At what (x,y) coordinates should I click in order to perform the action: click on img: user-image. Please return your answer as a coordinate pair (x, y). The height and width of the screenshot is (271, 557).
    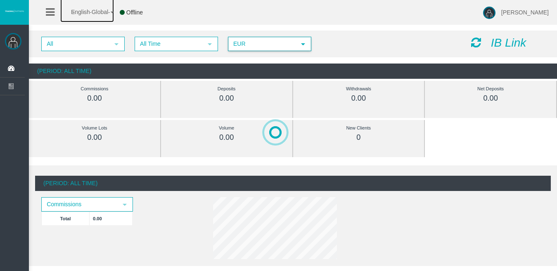
    Looking at the image, I should click on (489, 13).